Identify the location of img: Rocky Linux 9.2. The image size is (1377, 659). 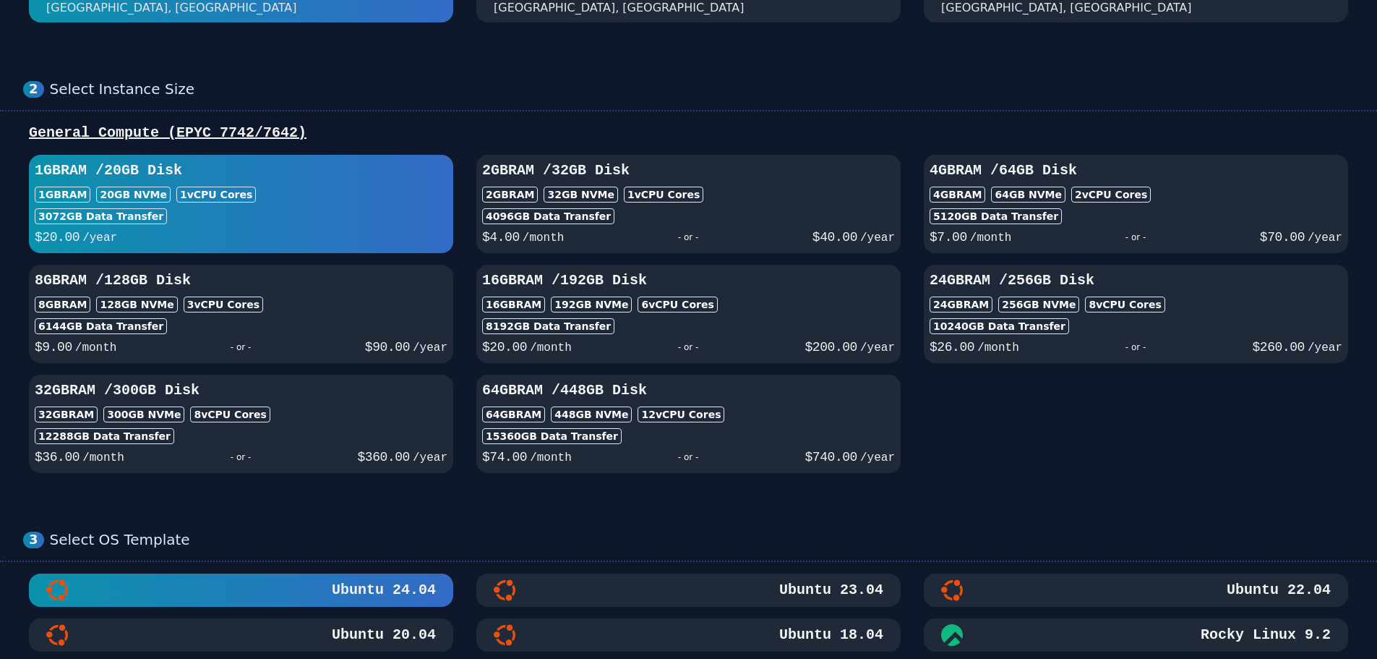
(952, 635).